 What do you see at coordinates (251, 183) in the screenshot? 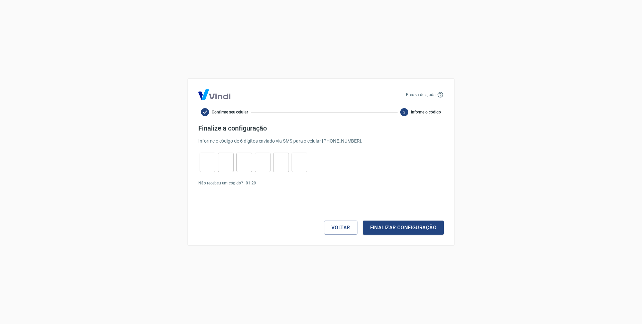
I see `p: 01 : 29` at bounding box center [251, 183].